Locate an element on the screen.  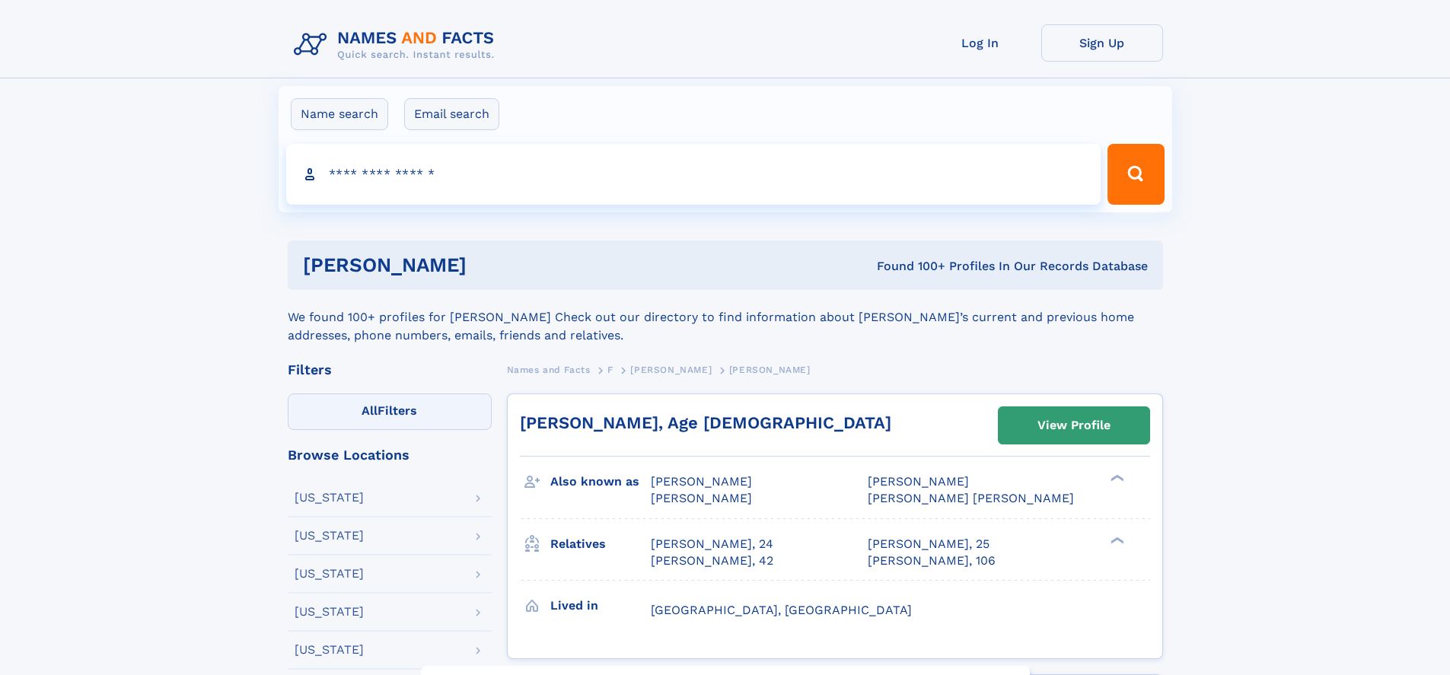
input: search input is located at coordinates (694, 174).